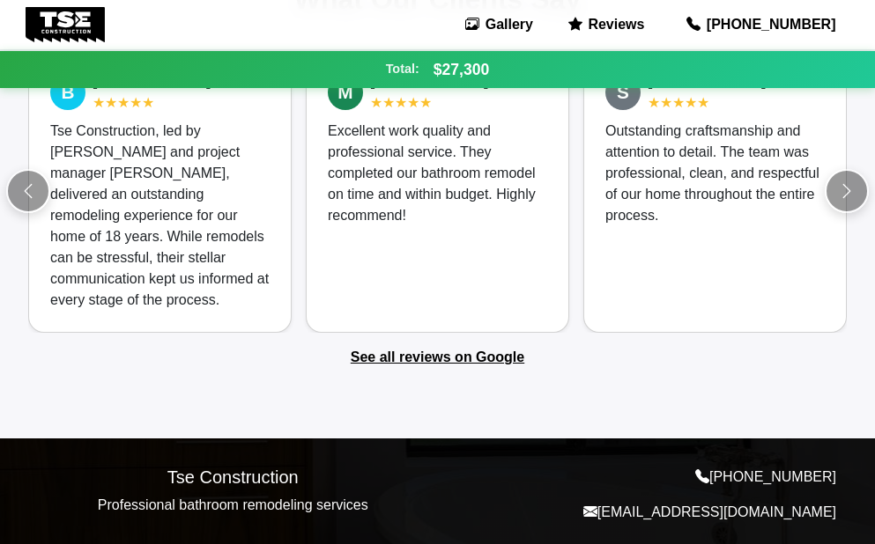  I want to click on span: Total:, so click(403, 70).